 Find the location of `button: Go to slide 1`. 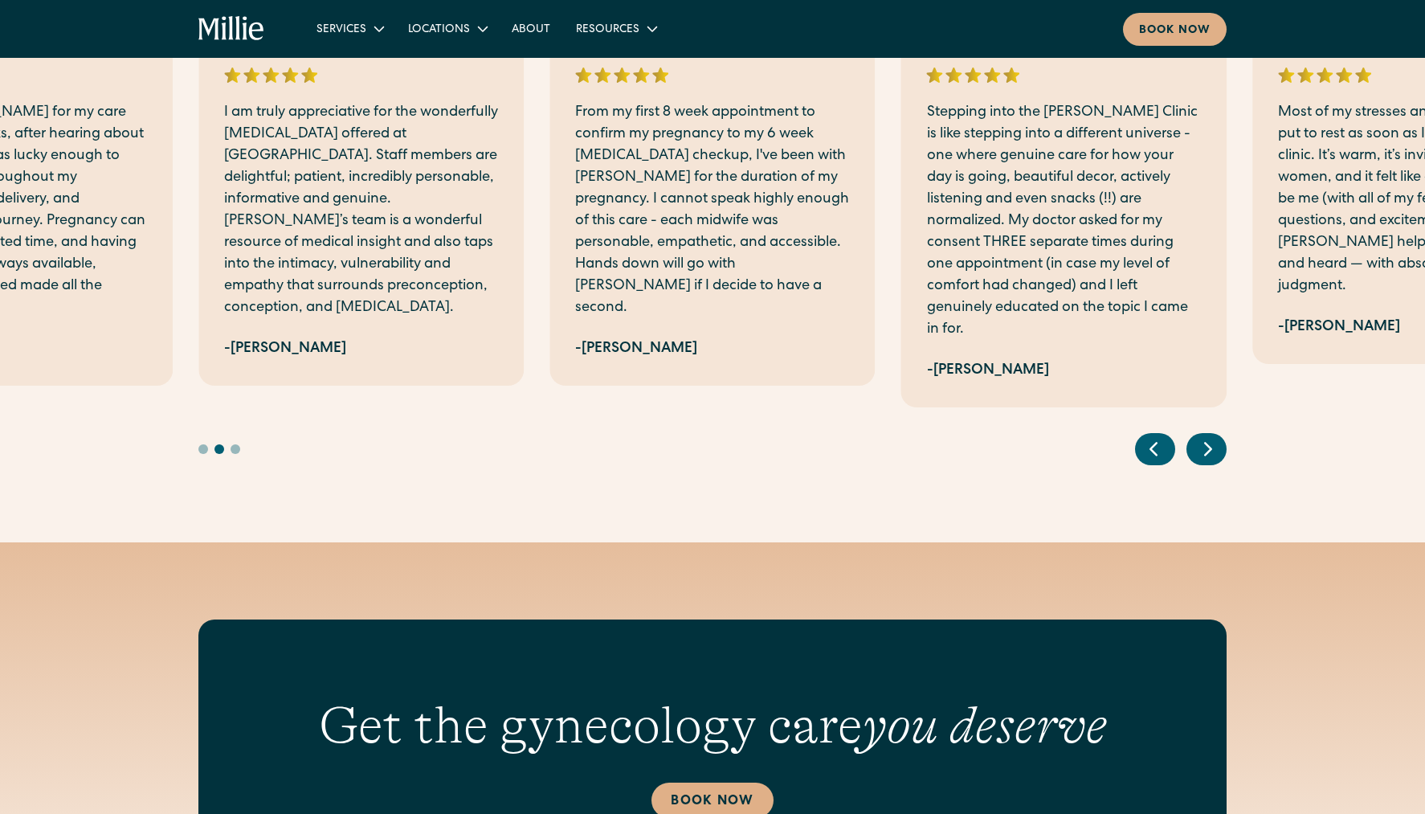

button: Go to slide 1 is located at coordinates (203, 449).